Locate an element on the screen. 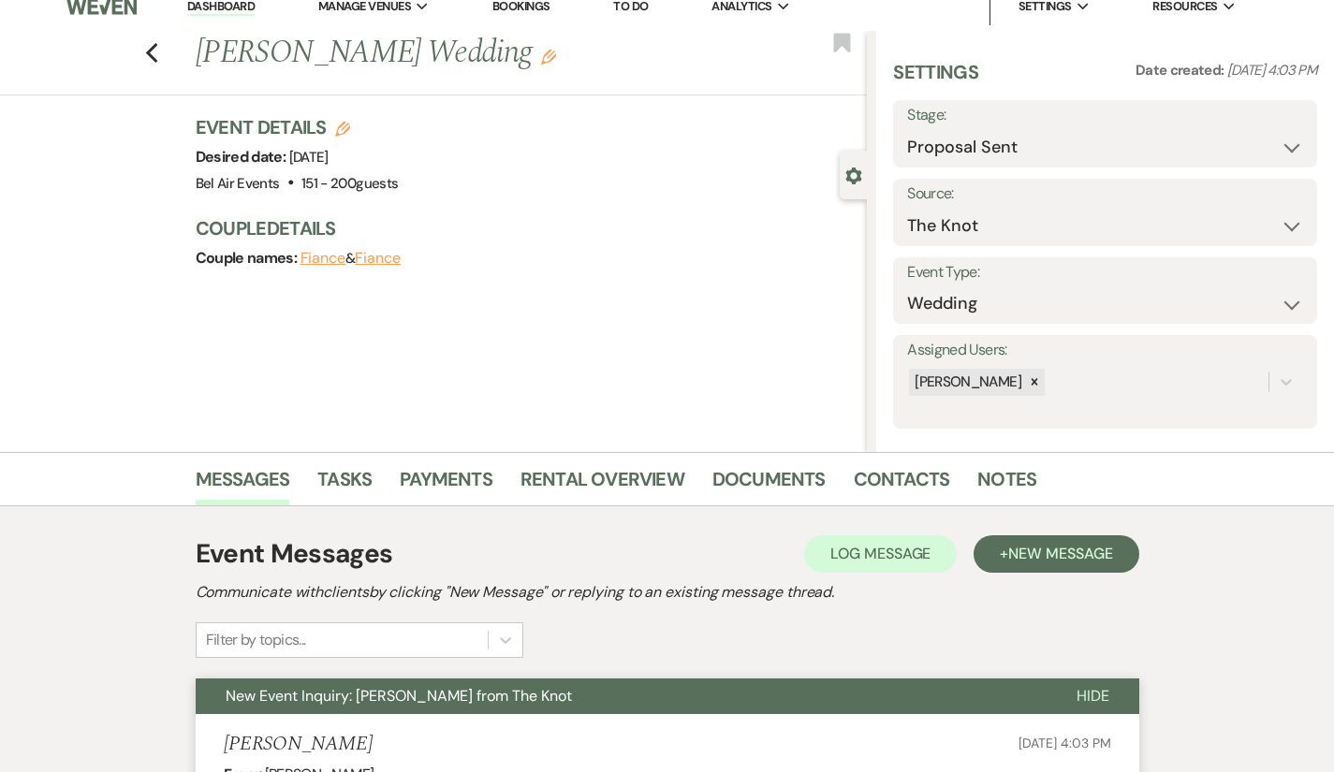 This screenshot has width=1334, height=772. button: +New Message is located at coordinates (1056, 554).